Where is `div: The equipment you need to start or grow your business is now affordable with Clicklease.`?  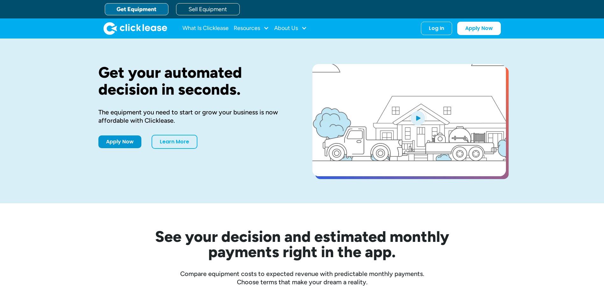 div: The equipment you need to start or grow your business is now affordable with Clicklease. is located at coordinates (195, 116).